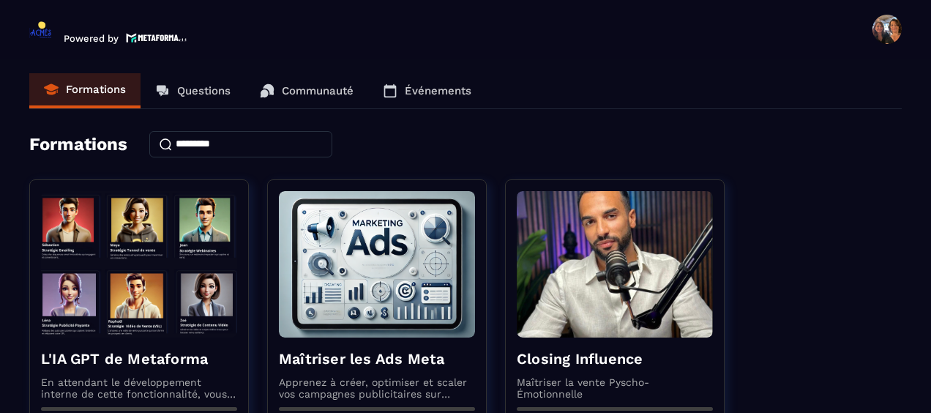  Describe the element at coordinates (318, 91) in the screenshot. I see `p: Communauté` at that location.